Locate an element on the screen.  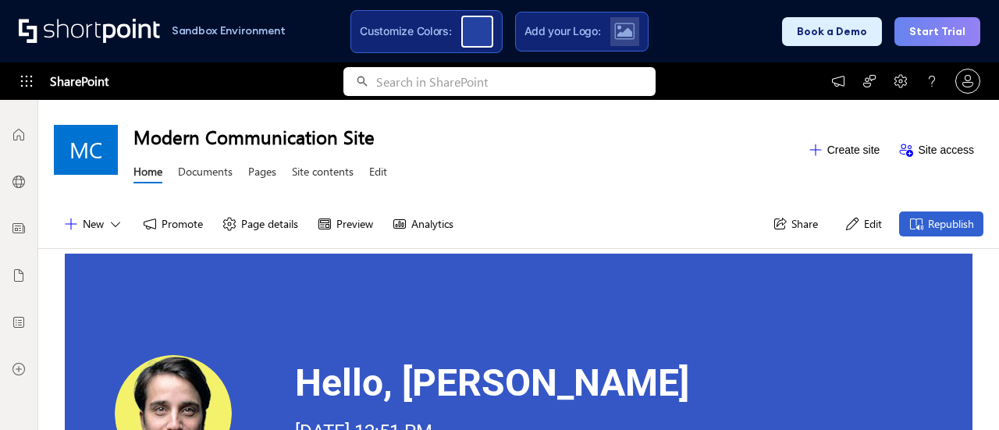
span: SharePoint is located at coordinates (79, 81).